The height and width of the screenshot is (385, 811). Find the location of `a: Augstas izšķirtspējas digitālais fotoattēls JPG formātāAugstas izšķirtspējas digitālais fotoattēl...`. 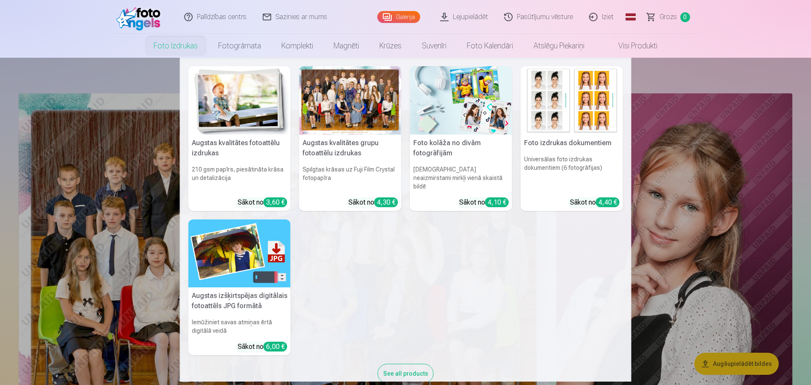

a: Augstas izšķirtspējas digitālais fotoattēls JPG formātāAugstas izšķirtspējas digitālais fotoattēl... is located at coordinates (239, 287).